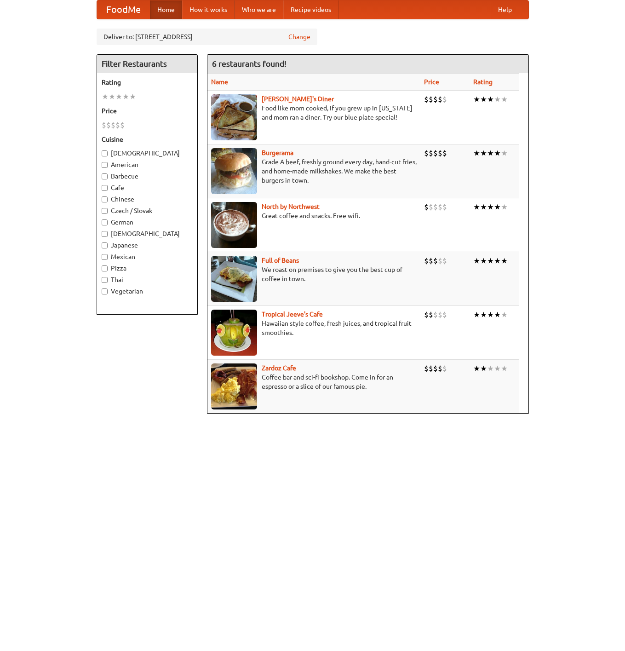  Describe the element at coordinates (104, 176) in the screenshot. I see `input: Barbecue` at that location.